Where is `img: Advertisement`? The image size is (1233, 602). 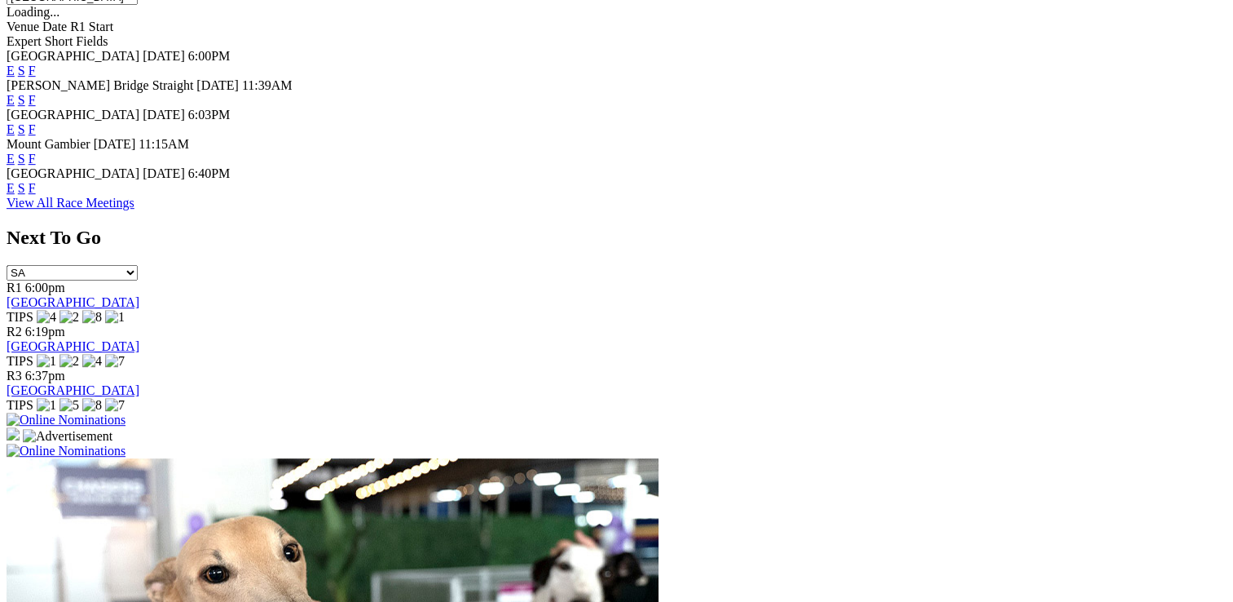 img: Advertisement is located at coordinates (68, 436).